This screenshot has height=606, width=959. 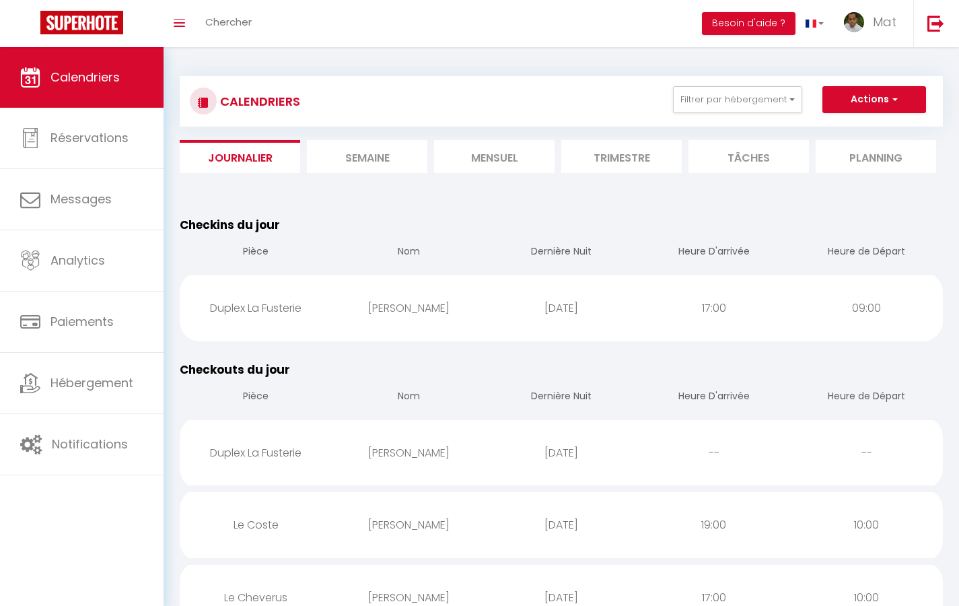 I want to click on span: Checkins du jour, so click(x=230, y=225).